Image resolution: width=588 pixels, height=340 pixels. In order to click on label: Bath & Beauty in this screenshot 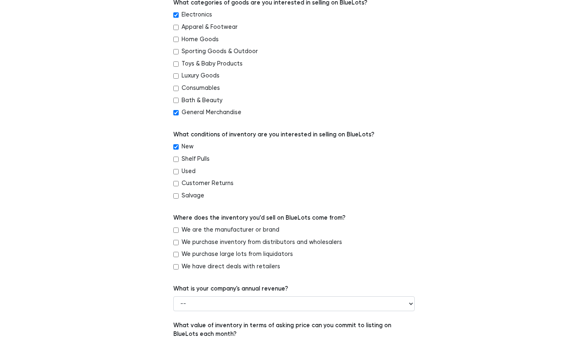, I will do `click(202, 101)`.